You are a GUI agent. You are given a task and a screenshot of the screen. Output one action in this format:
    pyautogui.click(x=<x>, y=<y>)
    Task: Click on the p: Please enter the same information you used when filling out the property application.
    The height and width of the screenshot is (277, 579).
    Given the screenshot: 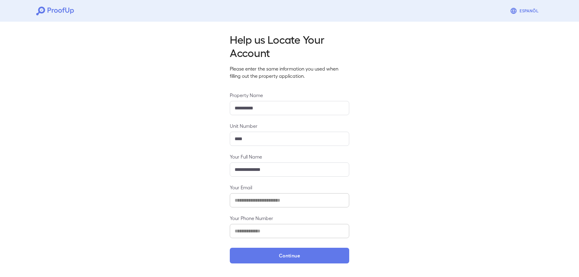 What is the action you would take?
    pyautogui.click(x=290, y=72)
    